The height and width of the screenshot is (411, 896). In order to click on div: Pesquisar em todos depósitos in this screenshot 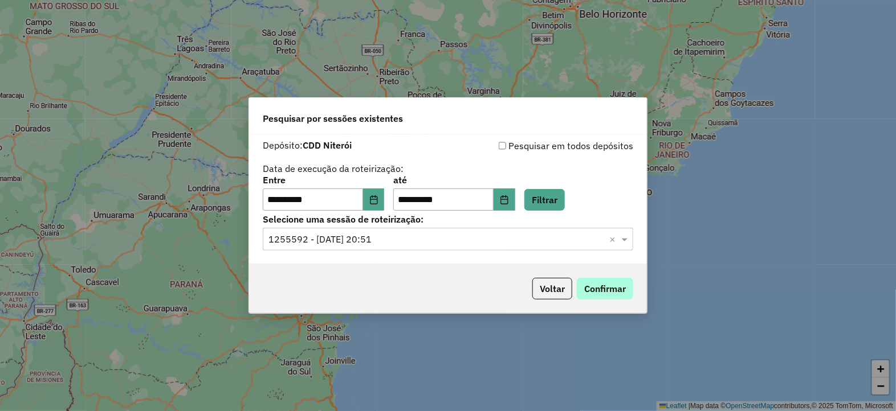, I will do `click(540, 146)`.